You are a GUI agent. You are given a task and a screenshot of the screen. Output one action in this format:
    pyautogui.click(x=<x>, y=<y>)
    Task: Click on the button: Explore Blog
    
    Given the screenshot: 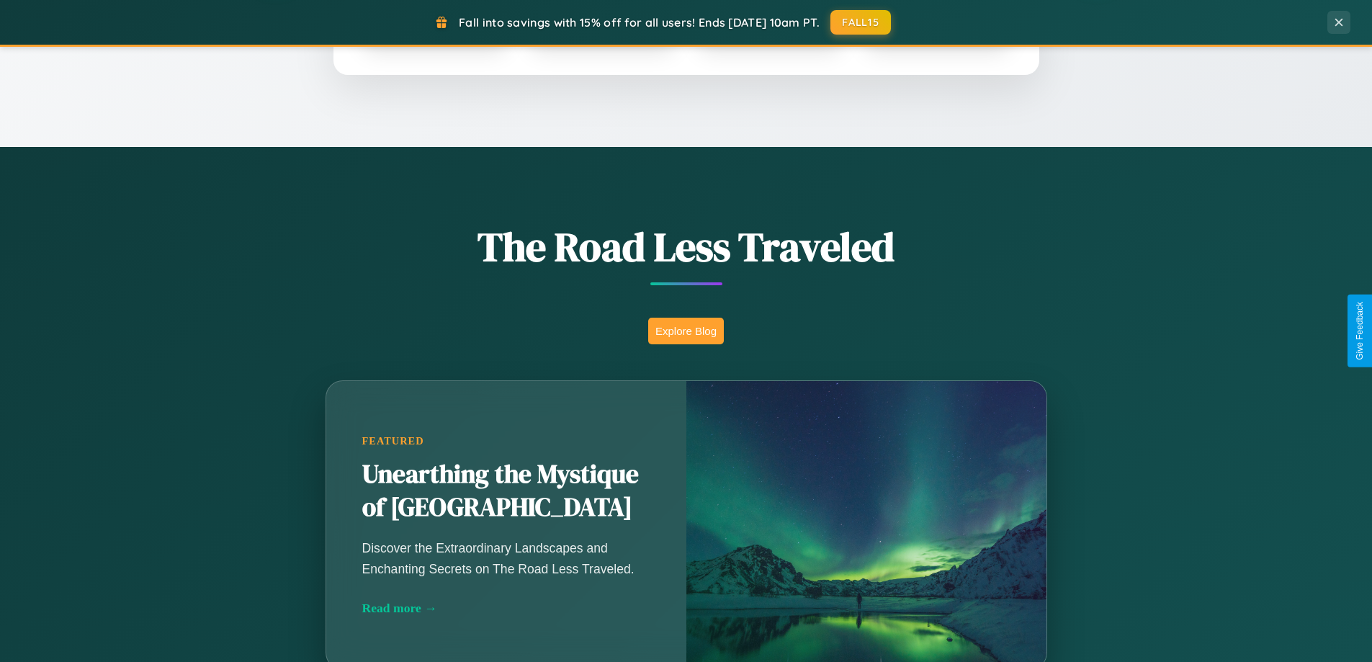 What is the action you would take?
    pyautogui.click(x=685, y=330)
    